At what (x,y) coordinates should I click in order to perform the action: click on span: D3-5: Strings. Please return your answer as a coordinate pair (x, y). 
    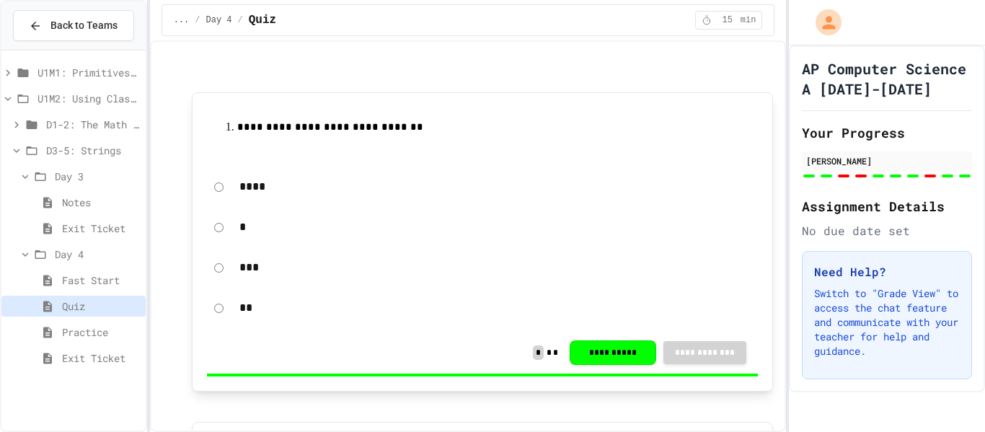
    Looking at the image, I should click on (93, 150).